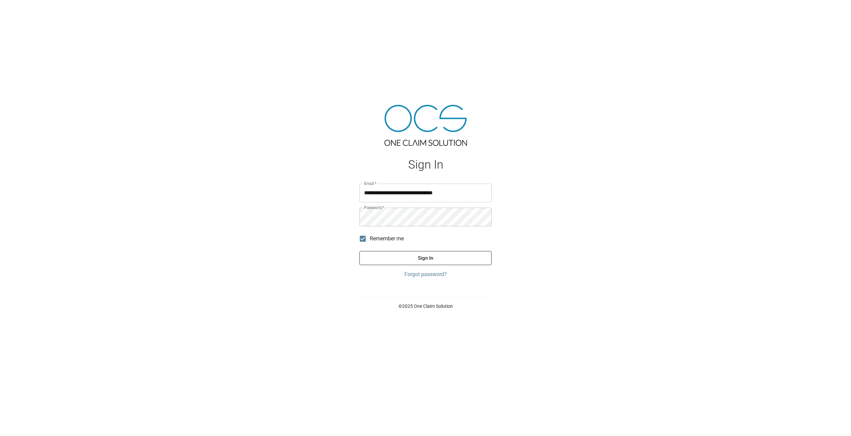  I want to click on img: ocs-logo-white-transparent.png, so click(21, 11).